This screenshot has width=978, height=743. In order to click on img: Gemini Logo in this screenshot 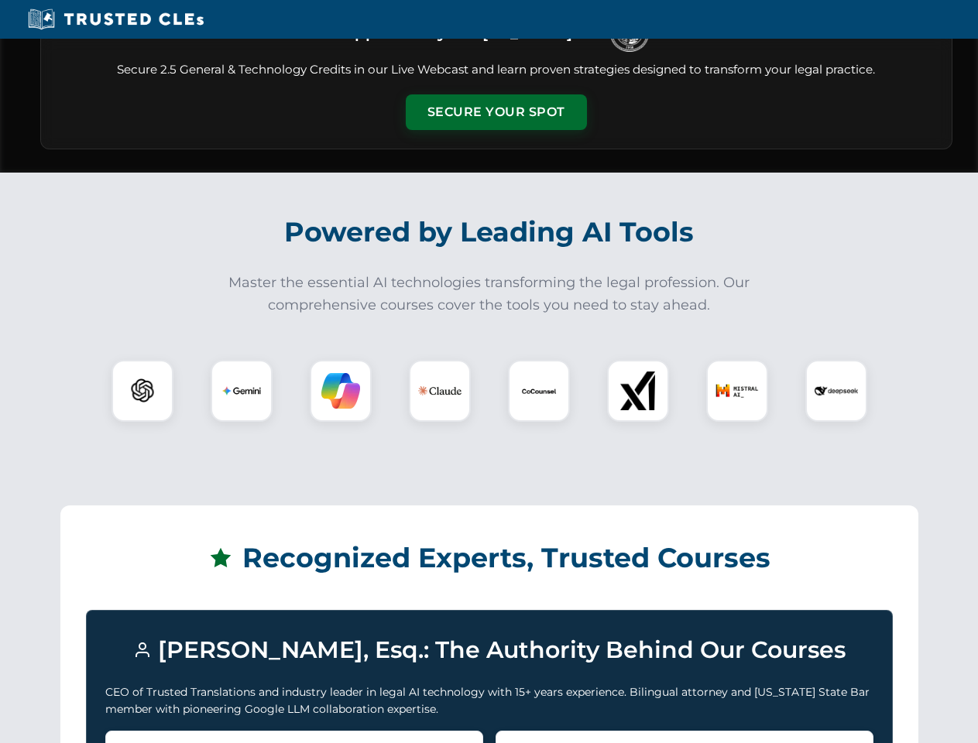, I will do `click(242, 391)`.